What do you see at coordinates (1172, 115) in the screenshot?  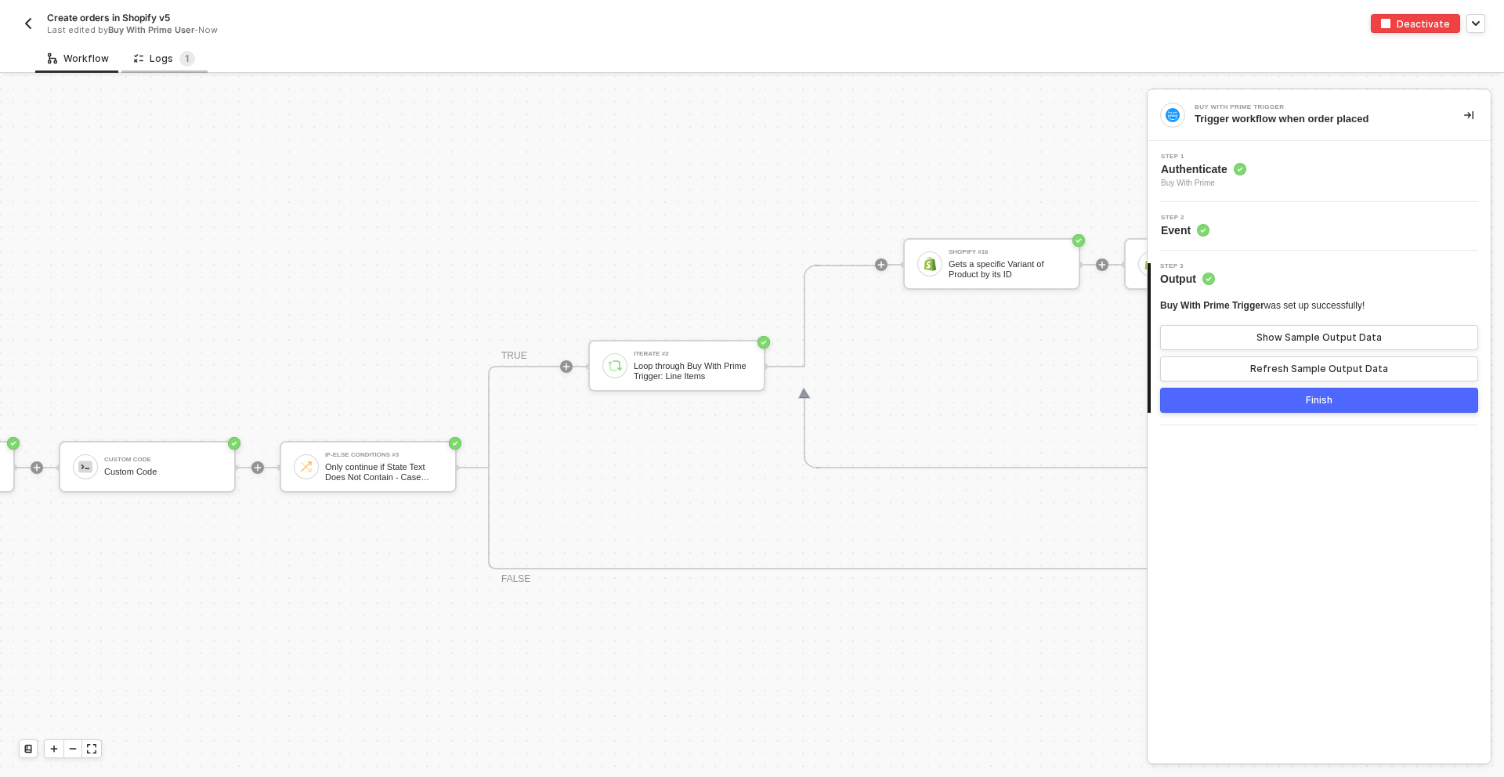 I see `img: integration-icon` at bounding box center [1172, 115].